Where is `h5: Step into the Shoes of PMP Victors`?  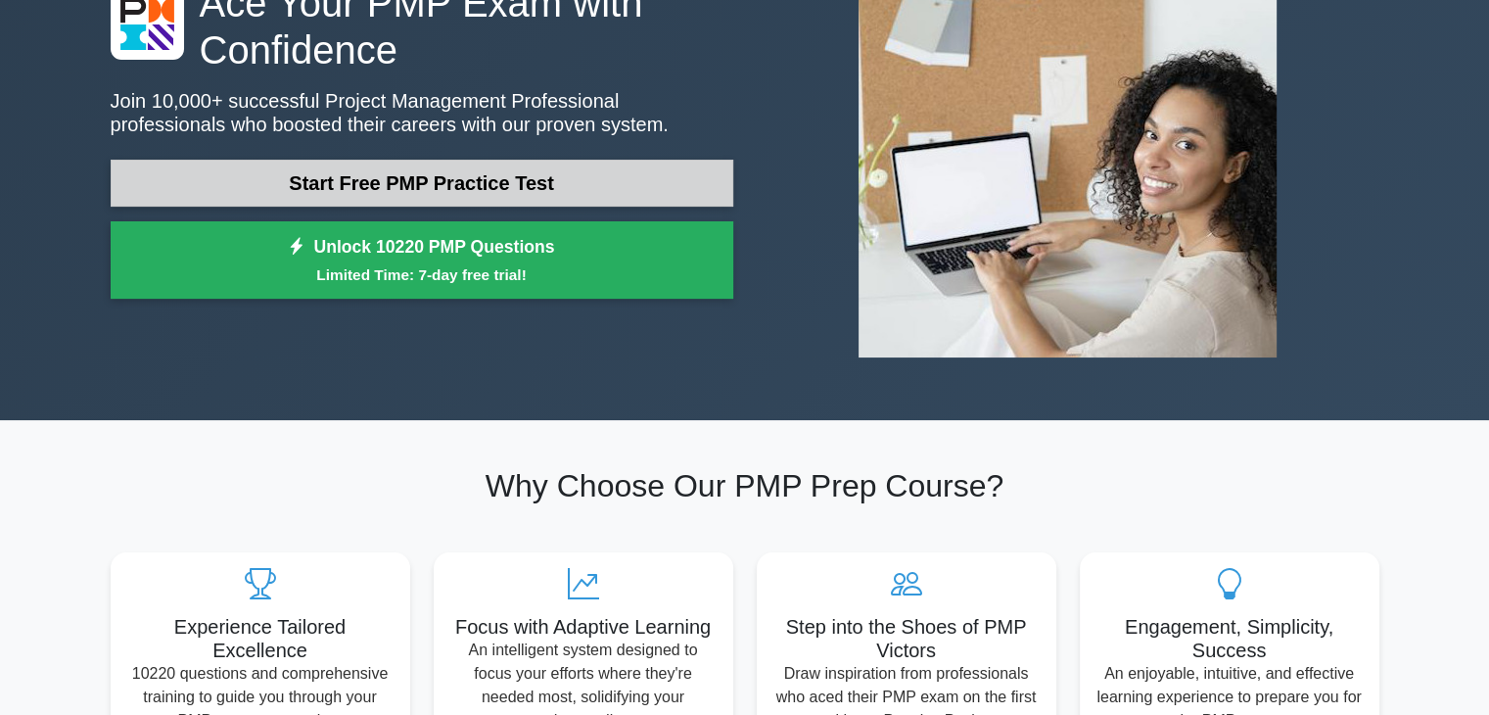
h5: Step into the Shoes of PMP Victors is located at coordinates (907, 638).